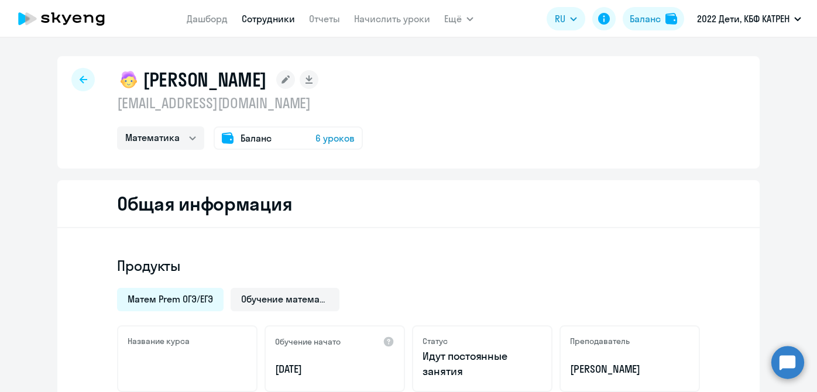 This screenshot has width=817, height=392. I want to click on a: Начислить уроки, so click(392, 19).